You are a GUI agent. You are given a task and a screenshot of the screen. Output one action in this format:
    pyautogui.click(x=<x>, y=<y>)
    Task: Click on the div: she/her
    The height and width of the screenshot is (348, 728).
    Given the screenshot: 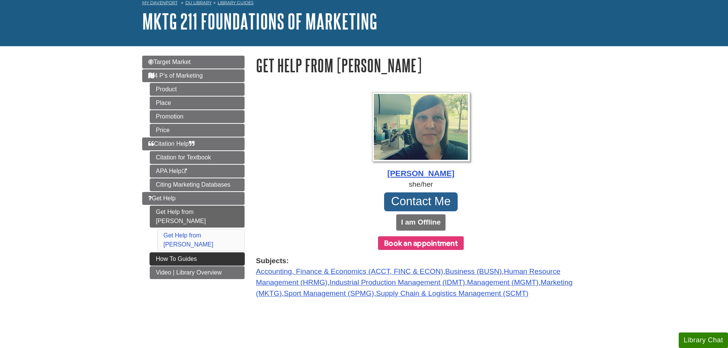 What is the action you would take?
    pyautogui.click(x=421, y=185)
    